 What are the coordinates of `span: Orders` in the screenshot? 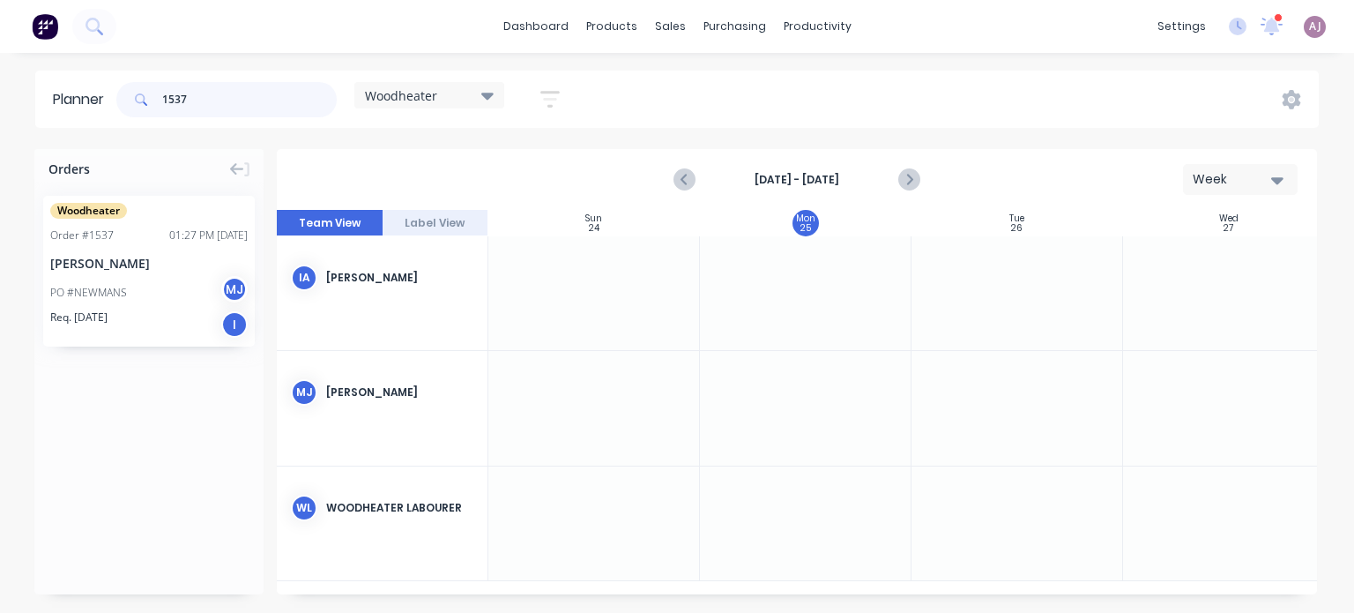 It's located at (69, 168).